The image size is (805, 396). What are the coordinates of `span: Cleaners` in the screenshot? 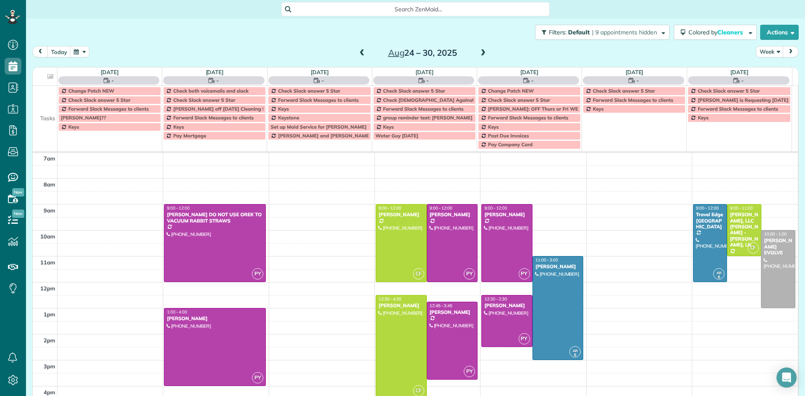 It's located at (731, 32).